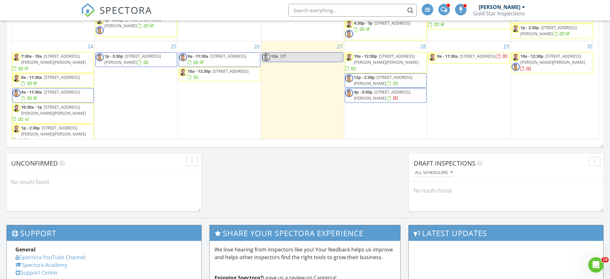 This screenshot has width=610, height=279. I want to click on span: SPECTORA, so click(126, 10).